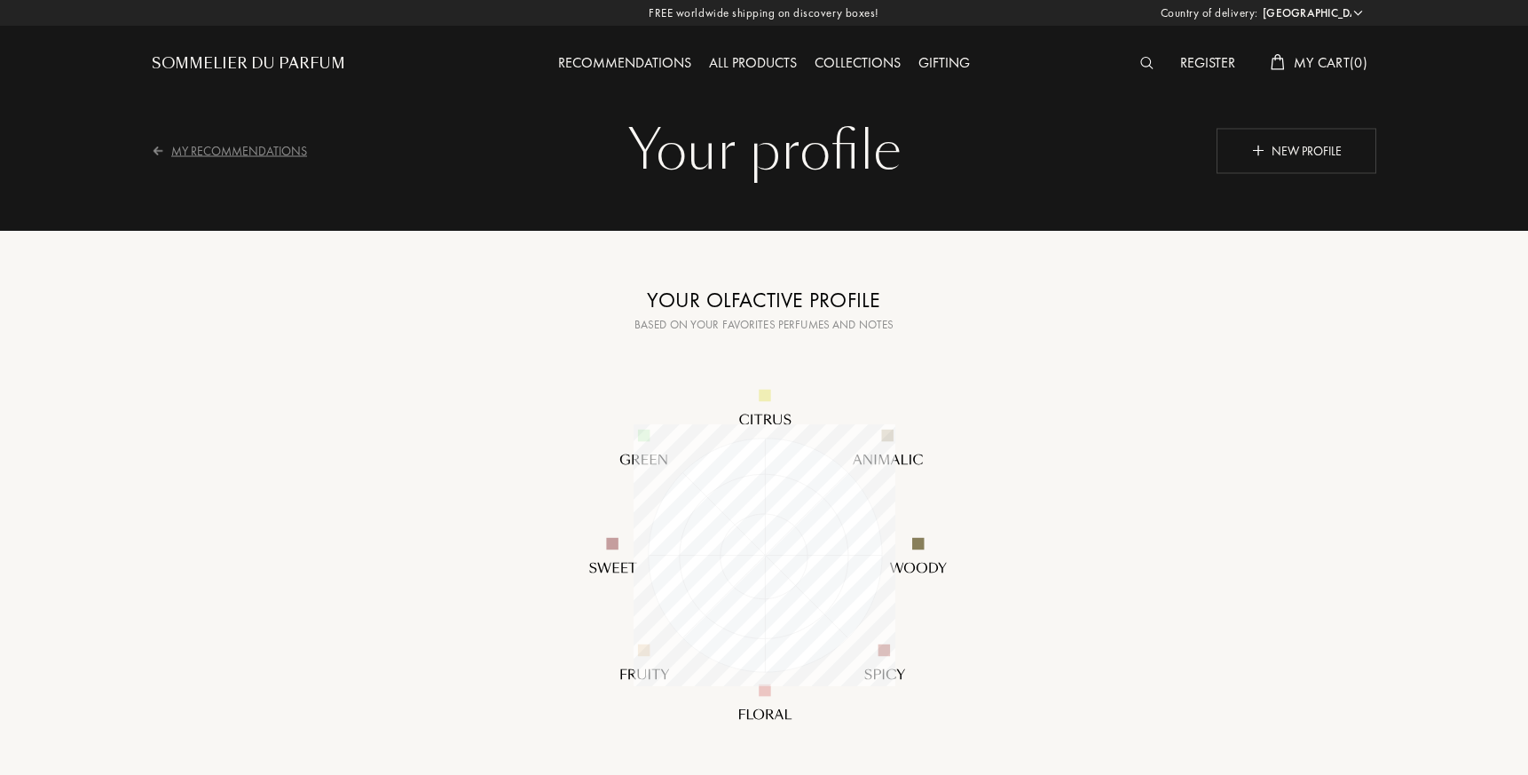  I want to click on div: Collections, so click(857, 64).